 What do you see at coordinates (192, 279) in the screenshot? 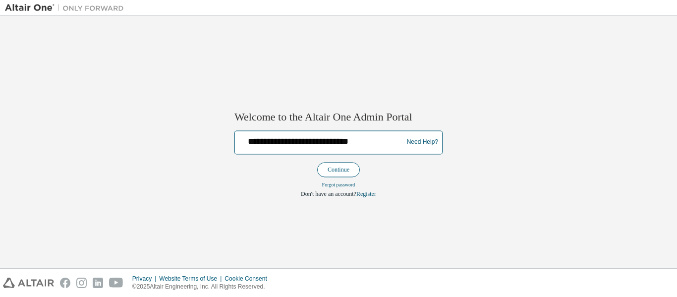
I see `div: Website Terms of Use` at bounding box center [192, 279].